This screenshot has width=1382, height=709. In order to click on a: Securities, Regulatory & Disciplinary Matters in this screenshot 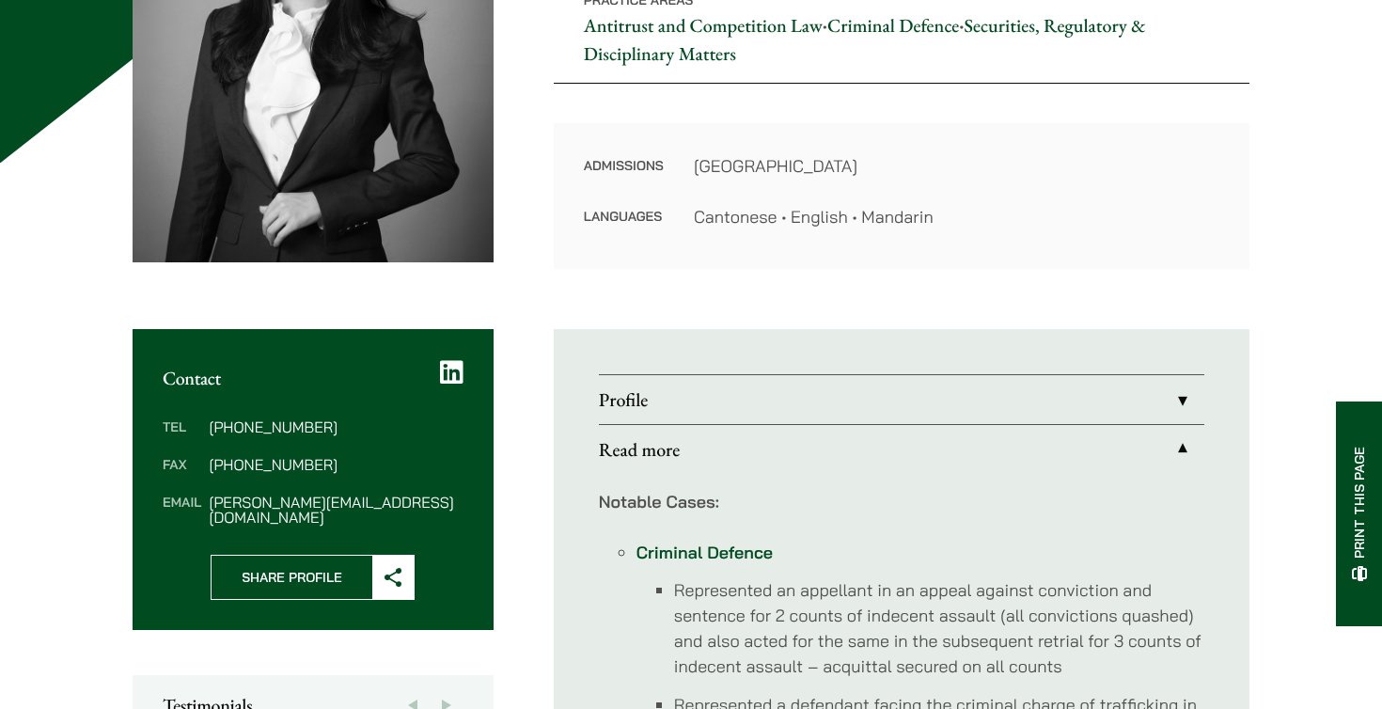, I will do `click(865, 39)`.